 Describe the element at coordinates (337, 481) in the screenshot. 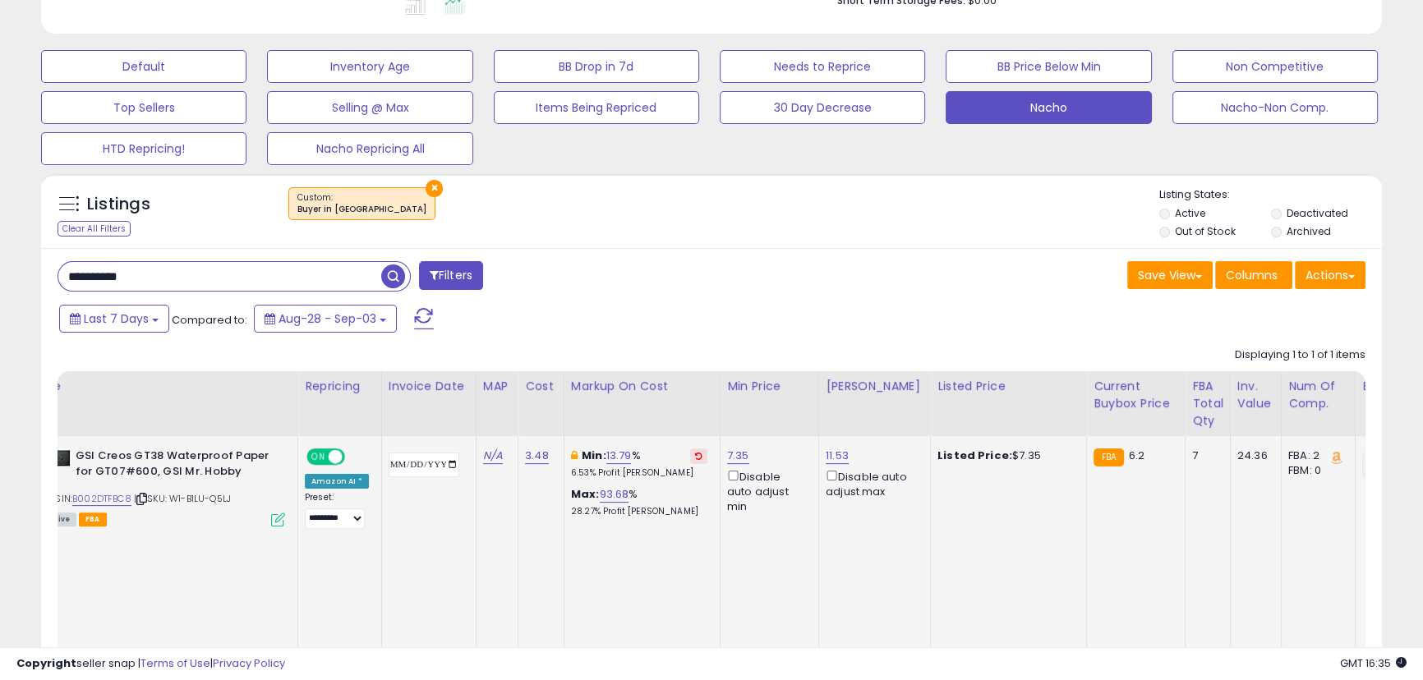

I see `div: Amazon AI *` at that location.